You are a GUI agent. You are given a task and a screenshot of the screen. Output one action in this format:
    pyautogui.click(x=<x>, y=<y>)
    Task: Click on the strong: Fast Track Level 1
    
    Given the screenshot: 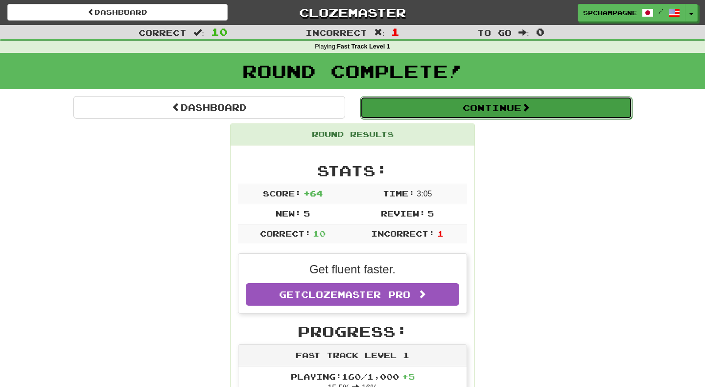 What is the action you would take?
    pyautogui.click(x=363, y=47)
    